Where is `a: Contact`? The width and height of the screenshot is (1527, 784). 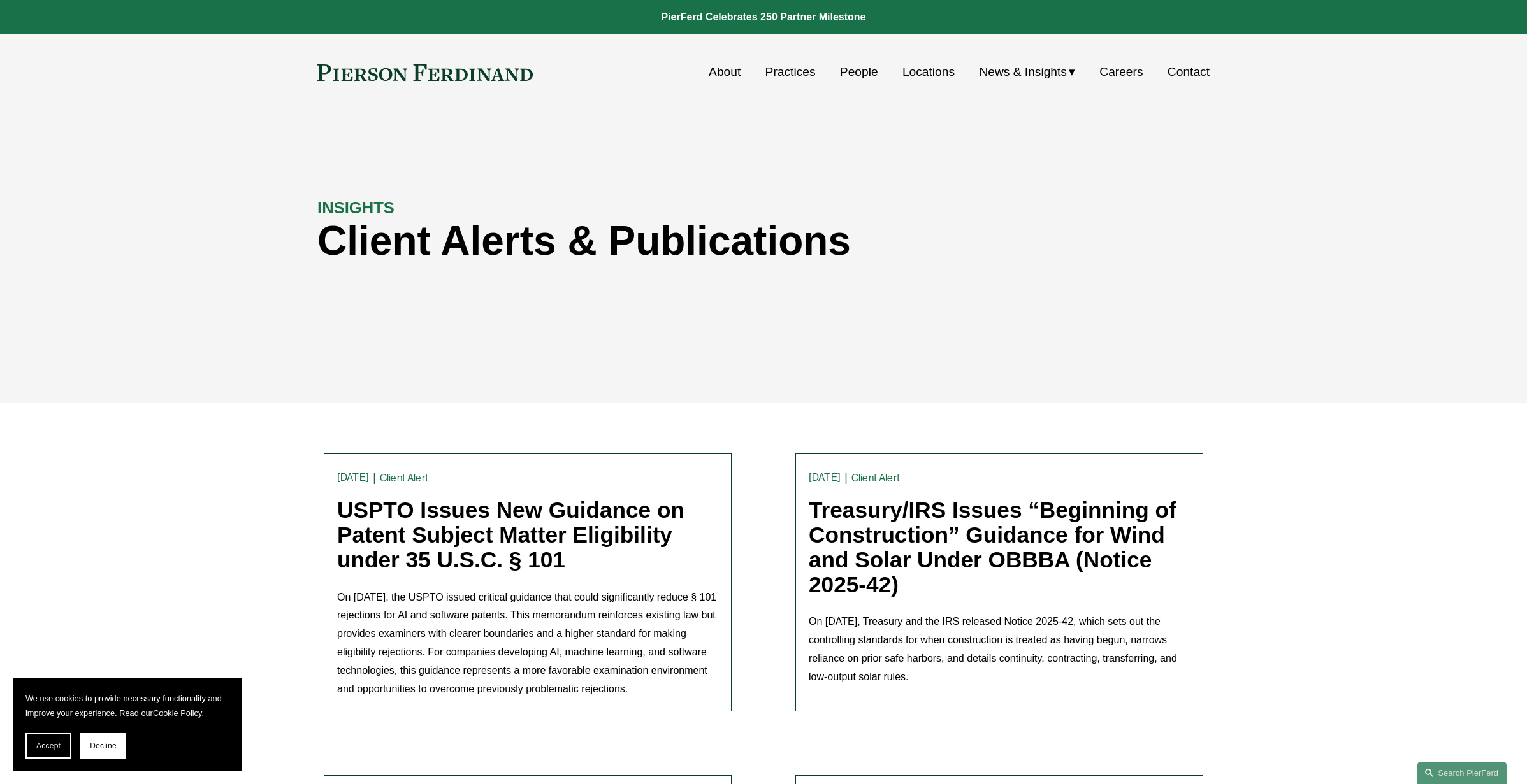 a: Contact is located at coordinates (1189, 72).